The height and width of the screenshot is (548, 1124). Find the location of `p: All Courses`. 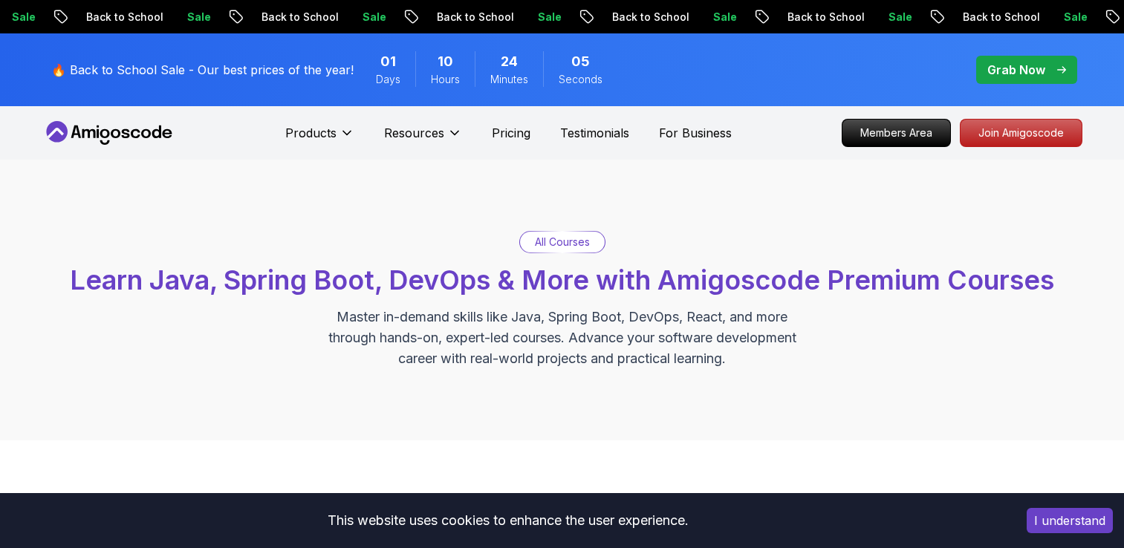

p: All Courses is located at coordinates (563, 242).